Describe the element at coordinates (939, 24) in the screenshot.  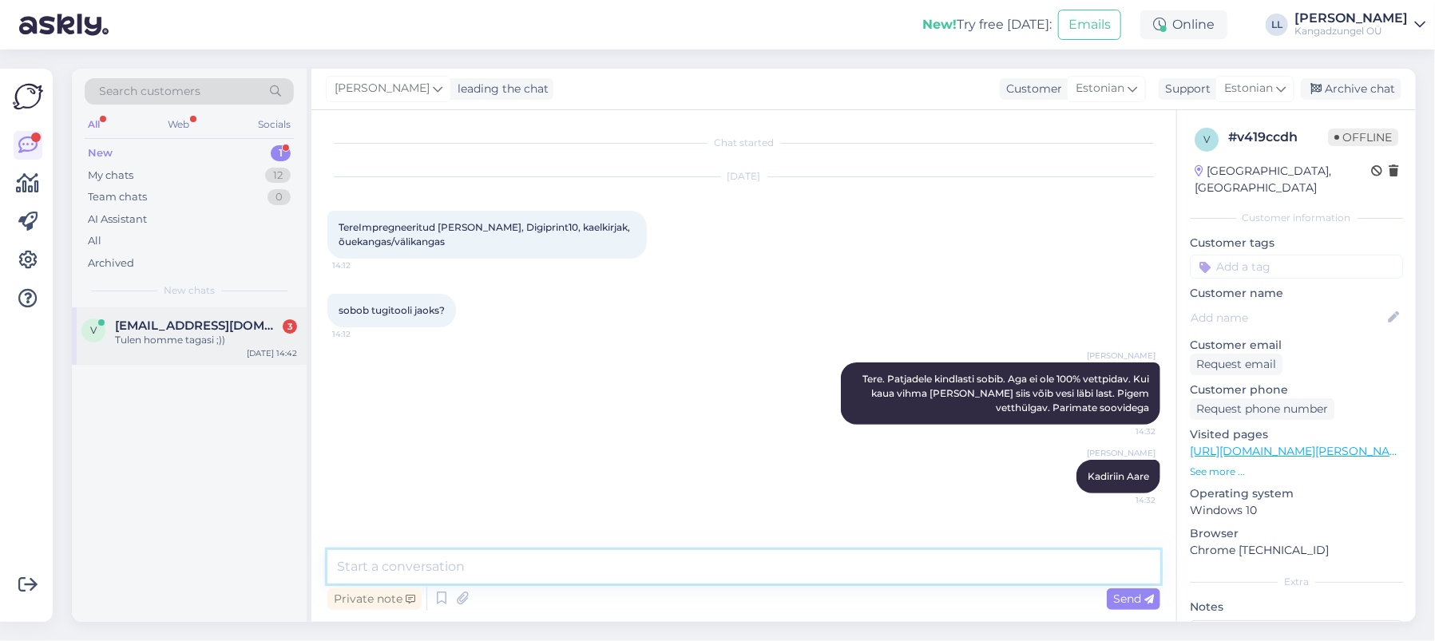
I see `b: New!` at that location.